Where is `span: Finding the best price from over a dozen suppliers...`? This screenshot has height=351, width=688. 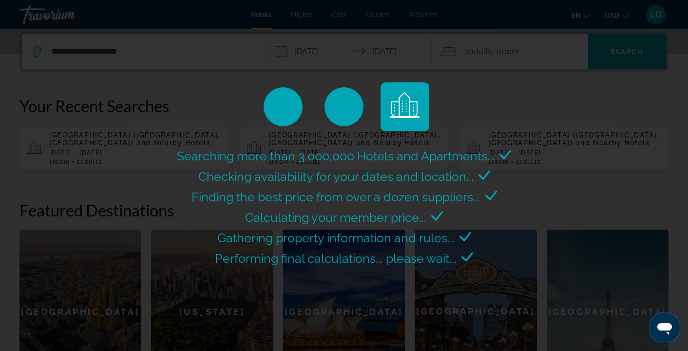 span: Finding the best price from over a dozen suppliers... is located at coordinates (336, 197).